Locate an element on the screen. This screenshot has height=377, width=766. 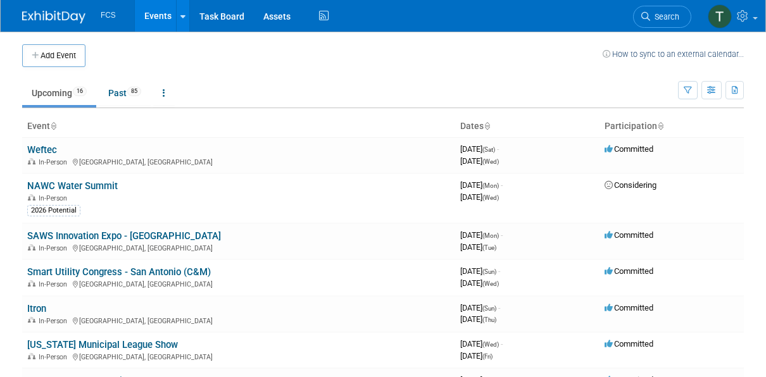
th: Event is located at coordinates (239, 127).